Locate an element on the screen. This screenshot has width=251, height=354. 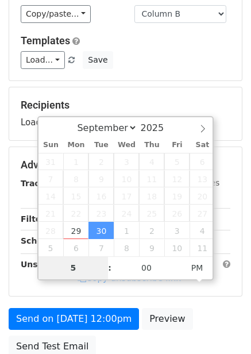
span: September 15, 2025 is located at coordinates (76, 196).